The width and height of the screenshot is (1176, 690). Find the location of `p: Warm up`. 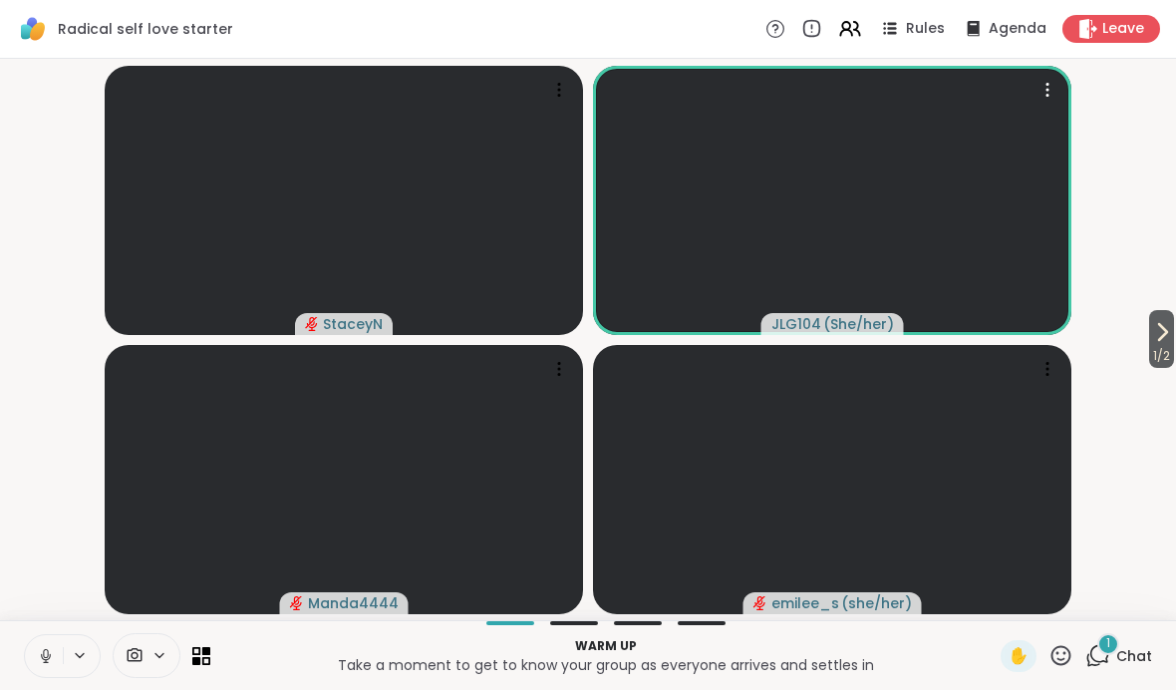

p: Warm up is located at coordinates (605, 646).